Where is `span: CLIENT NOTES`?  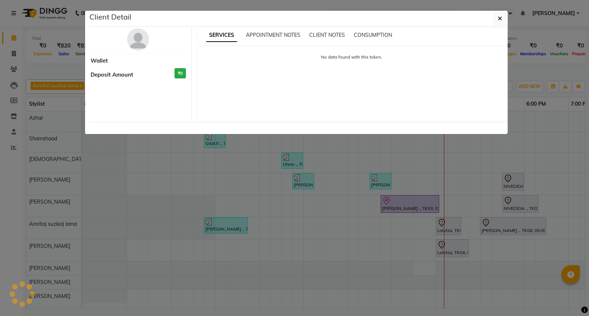 span: CLIENT NOTES is located at coordinates (327, 35).